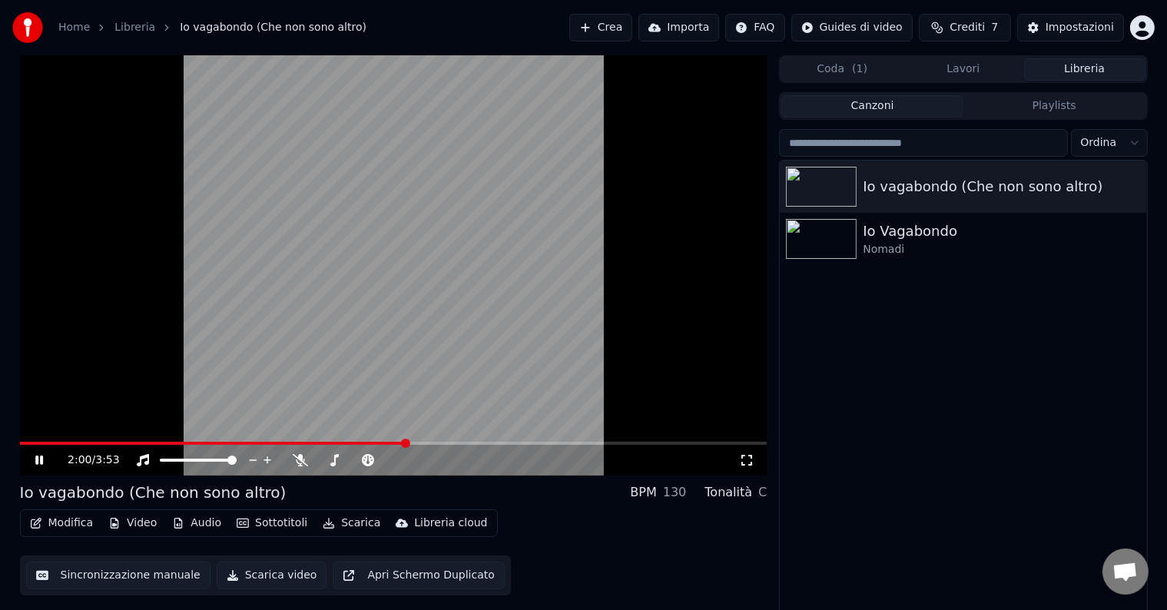 This screenshot has height=610, width=1167. Describe the element at coordinates (643, 493) in the screenshot. I see `div: BPM` at that location.